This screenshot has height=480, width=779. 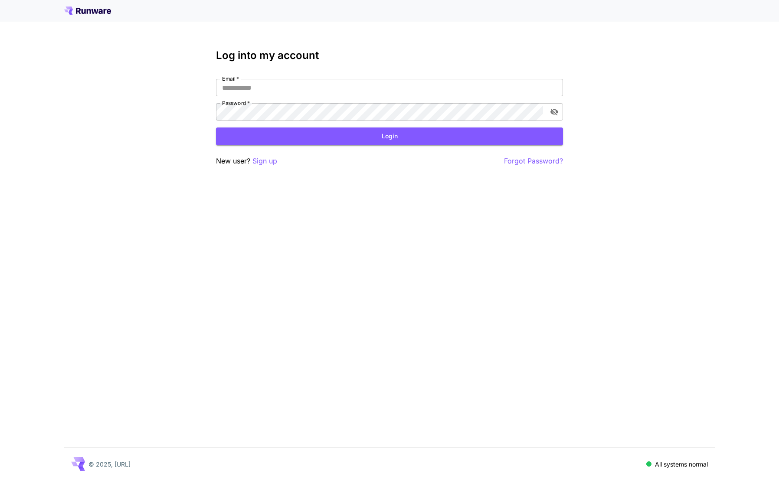 I want to click on p: Forgot Password?, so click(x=533, y=161).